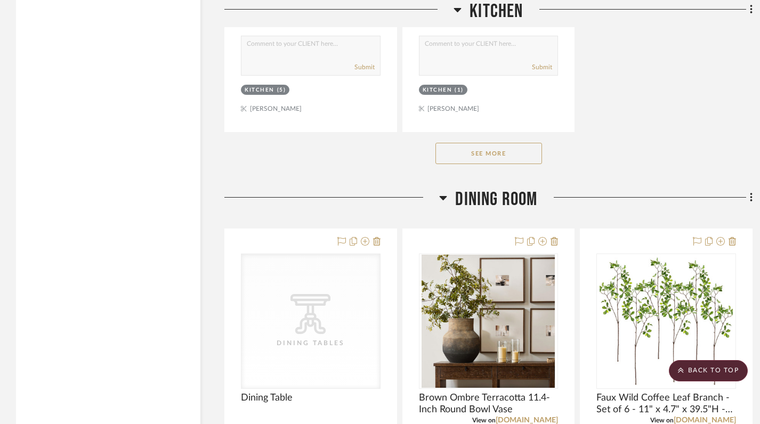 This screenshot has height=424, width=760. Describe the element at coordinates (666, 321) in the screenshot. I see `img: Faux Wild Coffee Leaf Branch - Set of 6 - 11" x 4.7" x 39.5"H - Green` at that location.